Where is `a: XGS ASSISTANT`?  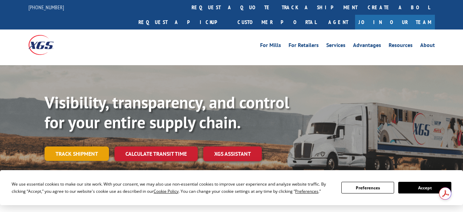
a: XGS ASSISTANT is located at coordinates (232, 154).